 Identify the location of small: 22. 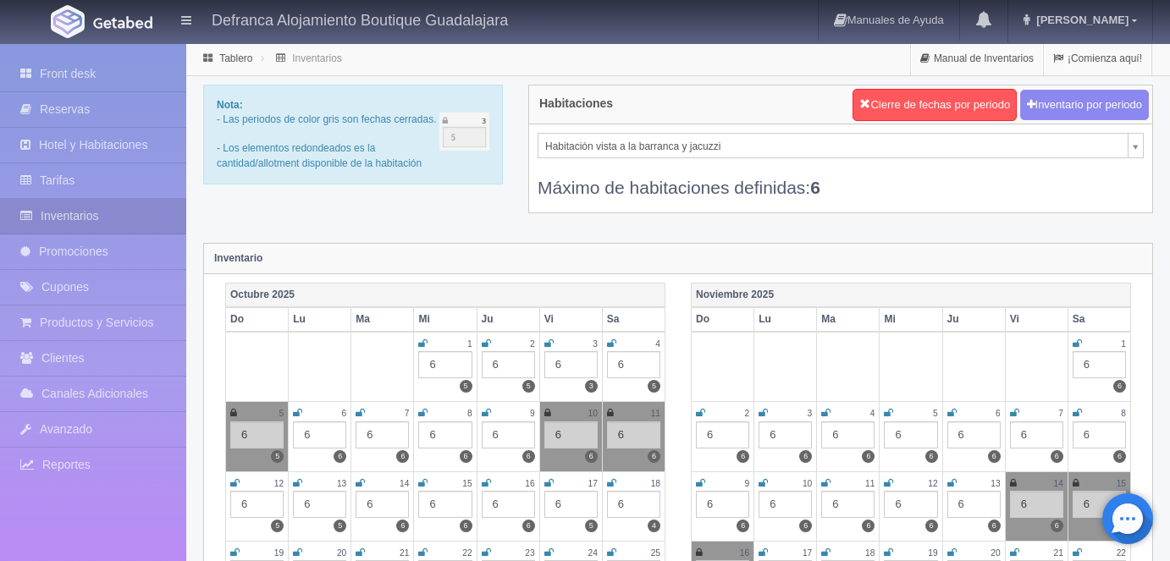
(1121, 553).